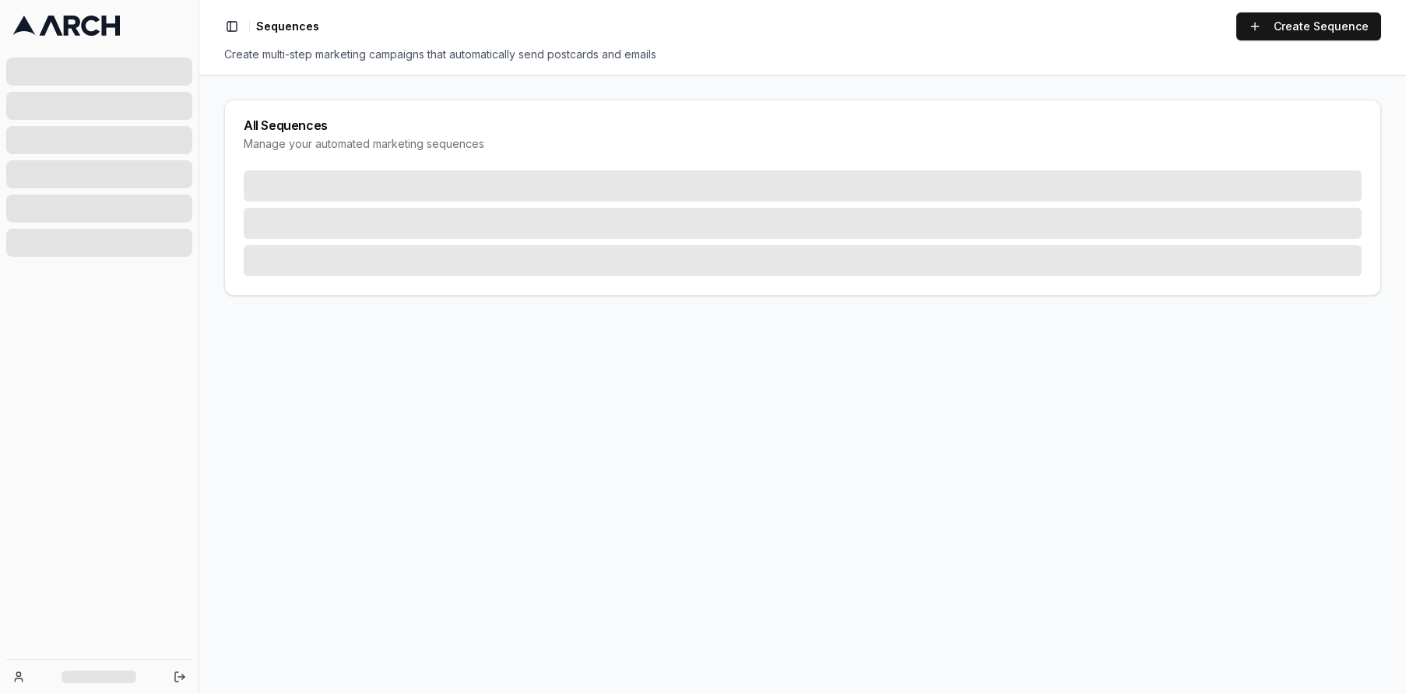 This screenshot has width=1406, height=694. I want to click on div: All Sequences, so click(803, 125).